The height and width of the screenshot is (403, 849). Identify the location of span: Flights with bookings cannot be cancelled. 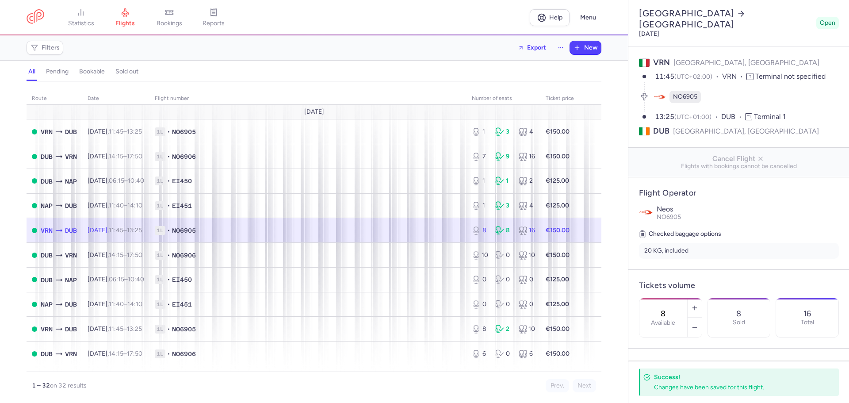
(739, 166).